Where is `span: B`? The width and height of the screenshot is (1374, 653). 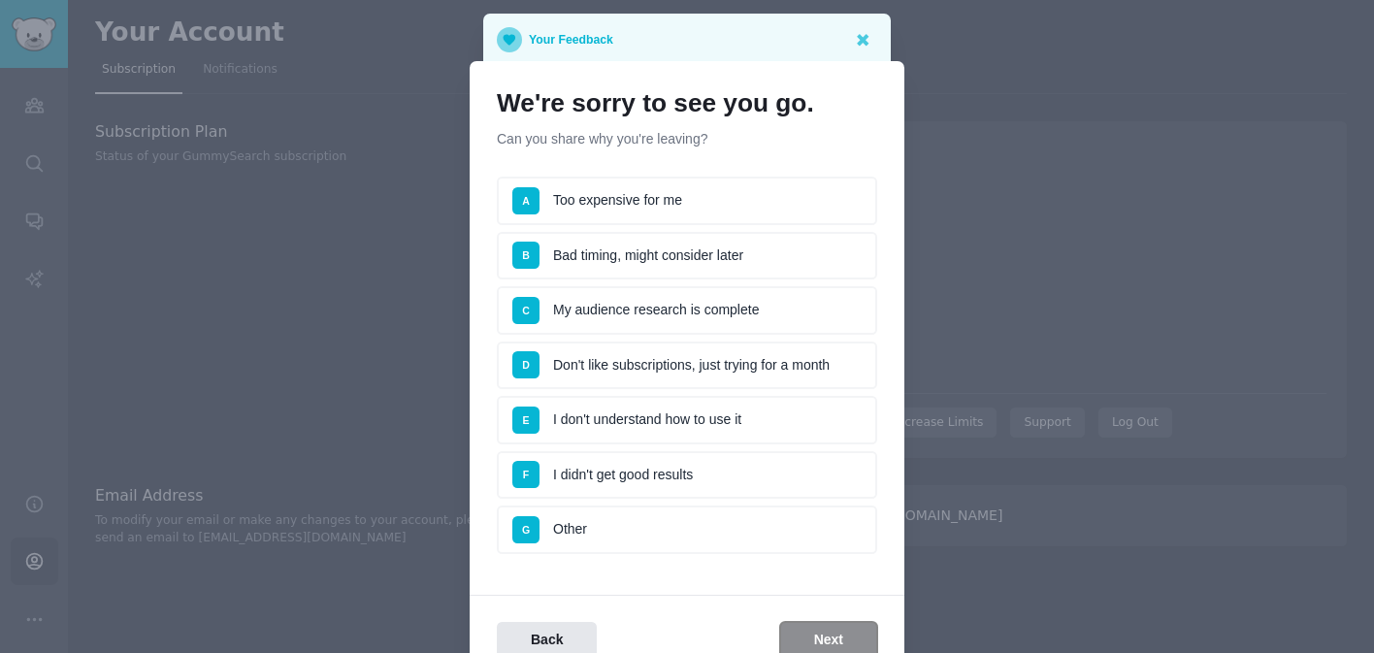 span: B is located at coordinates (526, 255).